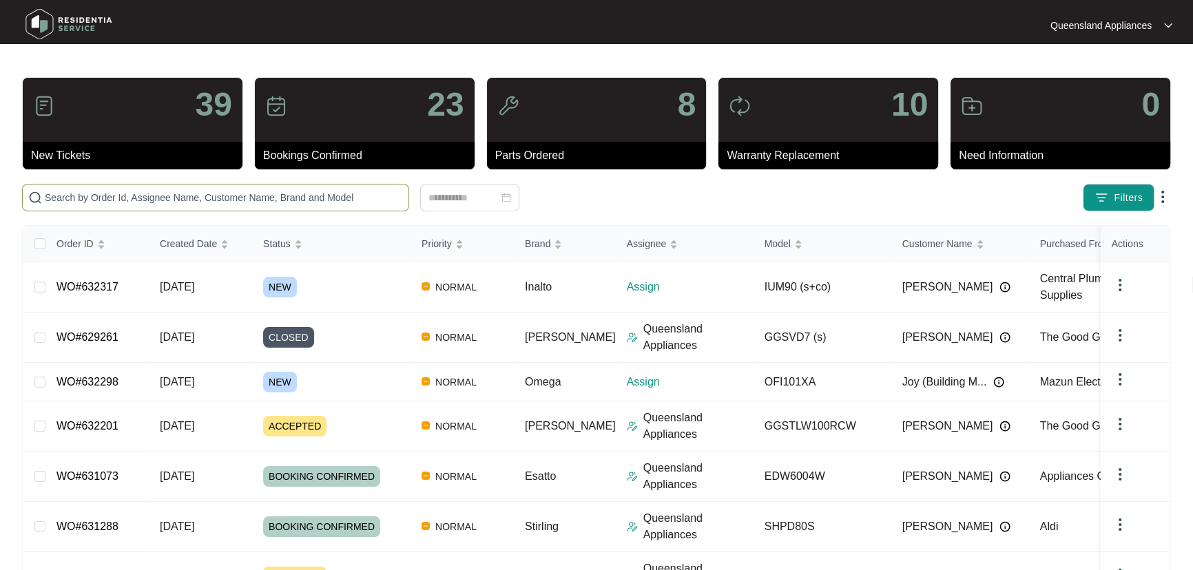  Describe the element at coordinates (687, 105) in the screenshot. I see `p: 8` at that location.